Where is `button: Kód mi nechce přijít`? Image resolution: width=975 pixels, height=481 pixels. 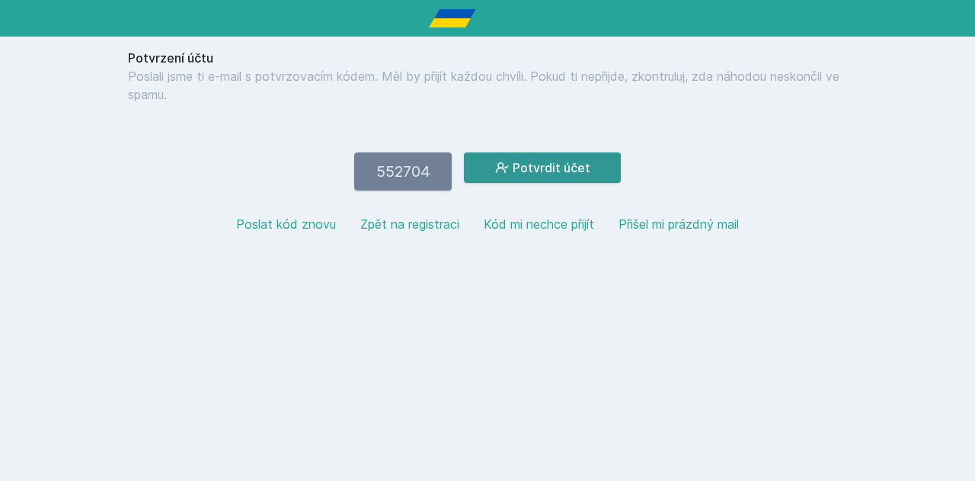
button: Kód mi nechce přijít is located at coordinates (538, 224).